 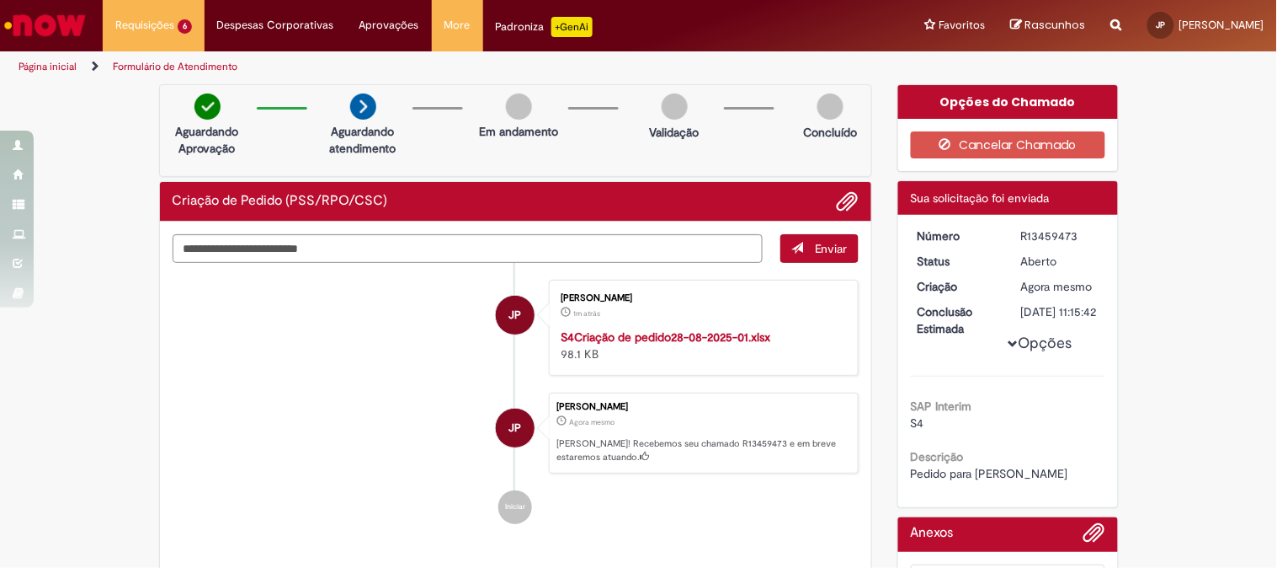 I want to click on p: Concluído, so click(x=830, y=132).